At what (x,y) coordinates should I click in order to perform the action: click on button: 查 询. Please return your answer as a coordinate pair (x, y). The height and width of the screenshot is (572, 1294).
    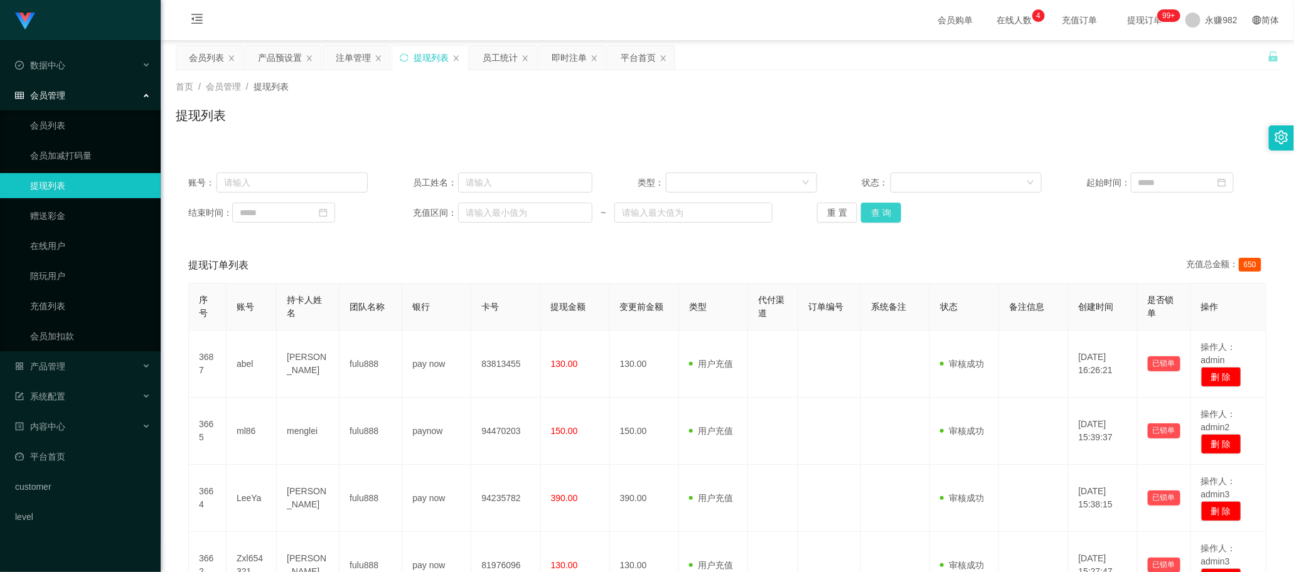
    Looking at the image, I should click on (881, 213).